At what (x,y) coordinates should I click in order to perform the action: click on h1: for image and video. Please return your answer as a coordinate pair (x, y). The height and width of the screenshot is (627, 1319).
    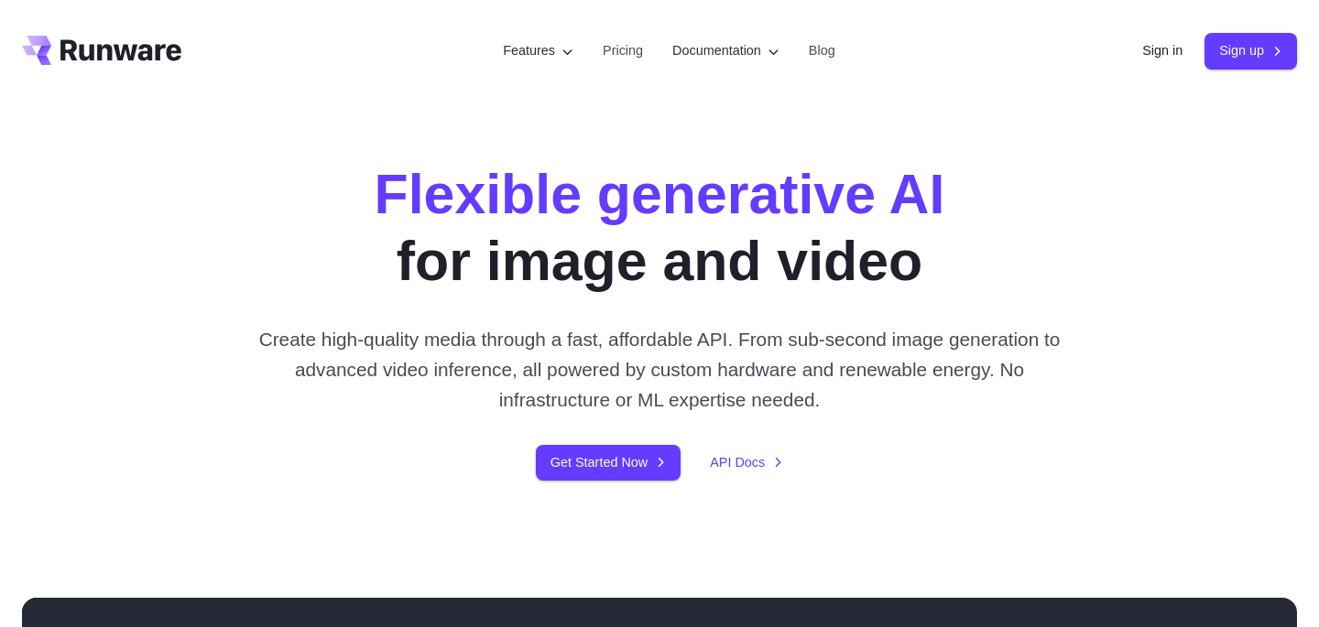
    Looking at the image, I should click on (659, 228).